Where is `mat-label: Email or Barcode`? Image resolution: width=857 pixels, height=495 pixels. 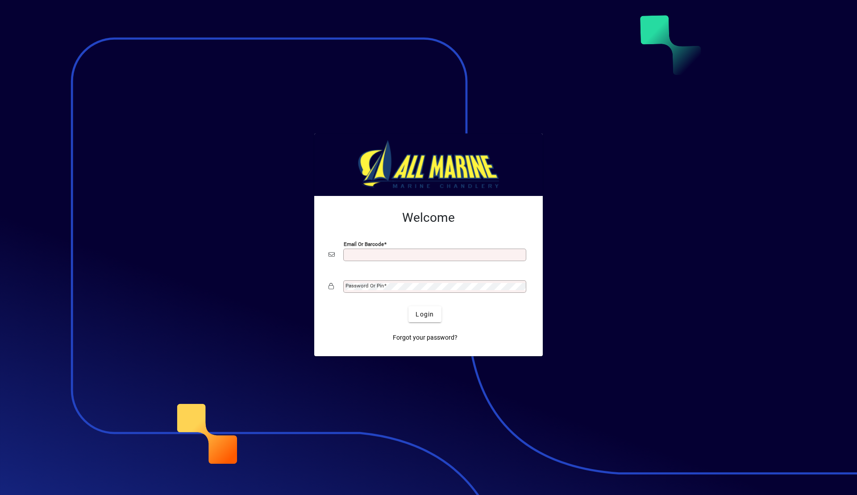
mat-label: Email or Barcode is located at coordinates (364, 244).